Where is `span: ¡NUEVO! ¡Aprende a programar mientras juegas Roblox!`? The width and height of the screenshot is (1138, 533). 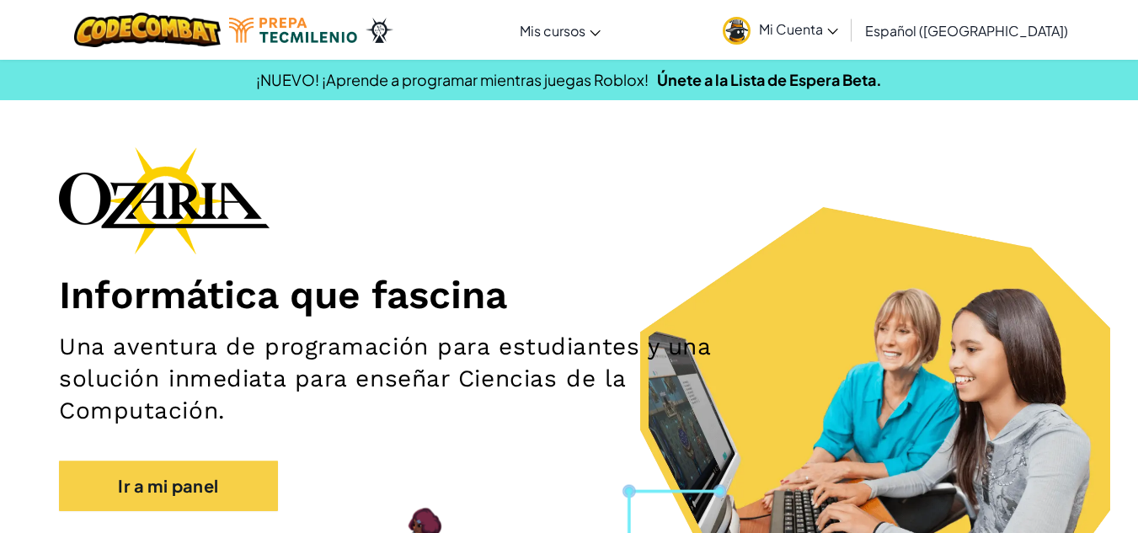 span: ¡NUEVO! ¡Aprende a programar mientras juegas Roblox! is located at coordinates (453, 79).